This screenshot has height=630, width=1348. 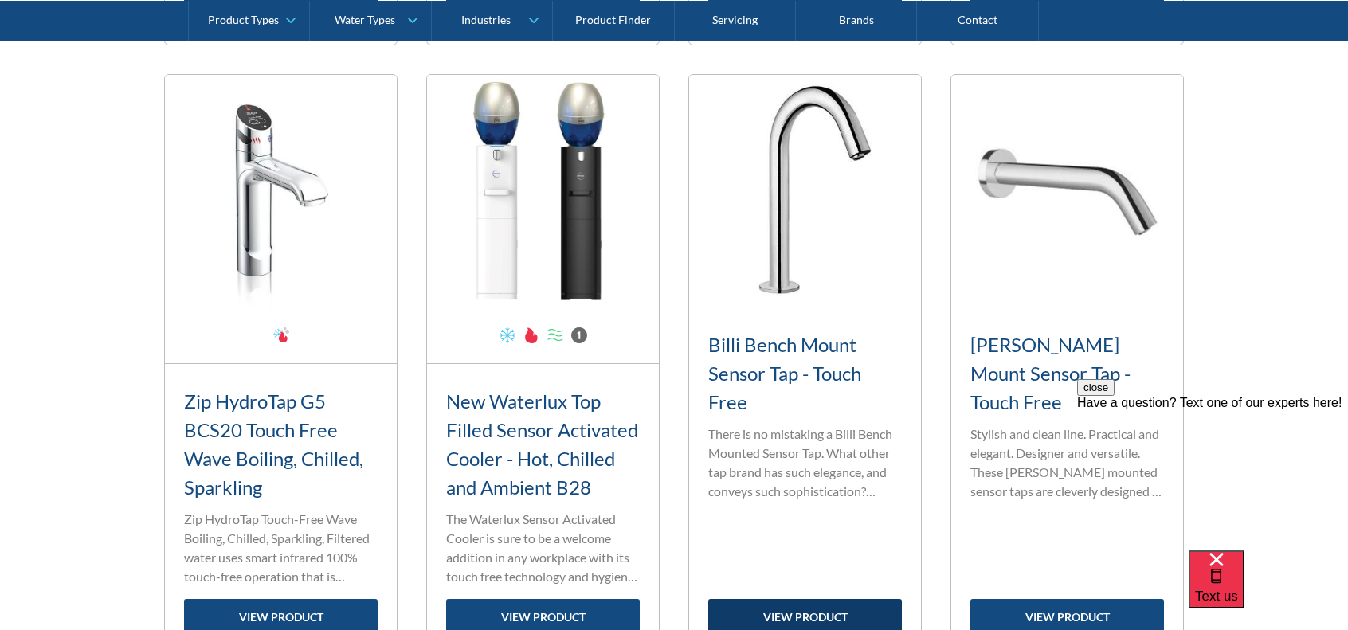 I want to click on div: Water Types, so click(x=365, y=19).